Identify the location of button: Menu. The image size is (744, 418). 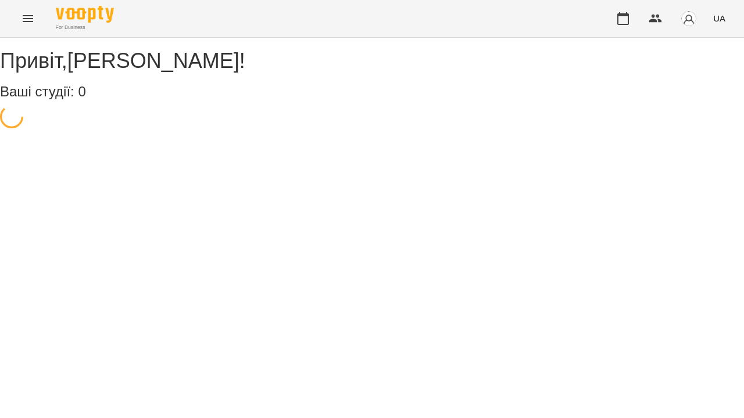
(28, 19).